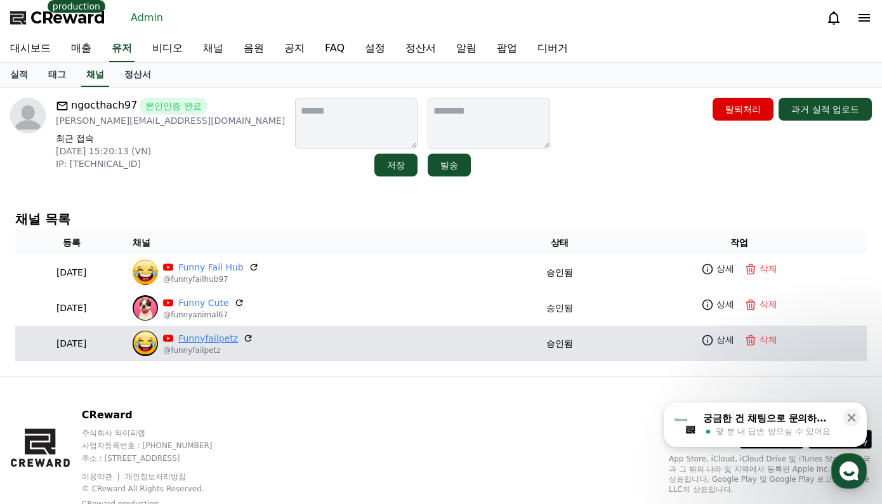 The width and height of the screenshot is (882, 504). Describe the element at coordinates (145, 343) in the screenshot. I see `img: Funnyfailpetz` at that location.